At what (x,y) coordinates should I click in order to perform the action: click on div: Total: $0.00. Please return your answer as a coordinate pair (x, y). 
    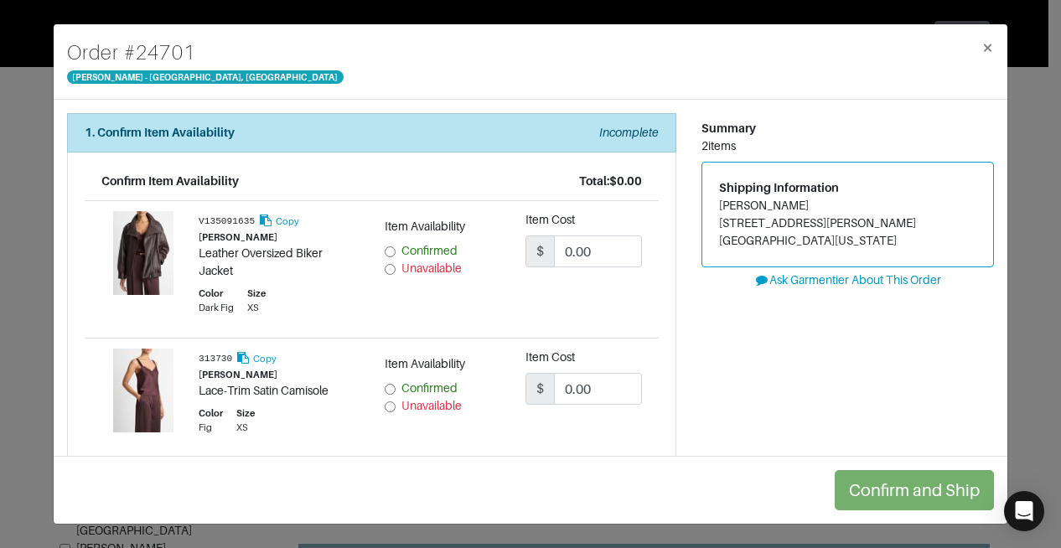
    Looking at the image, I should click on (610, 181).